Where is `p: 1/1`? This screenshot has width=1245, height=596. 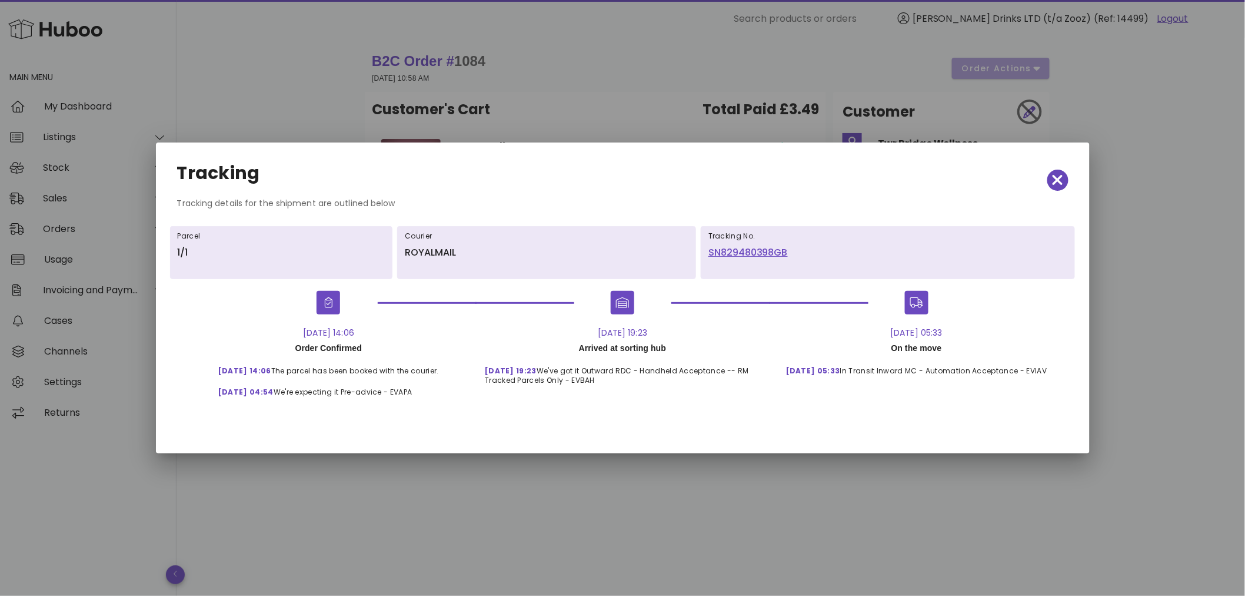 p: 1/1 is located at coordinates (281, 252).